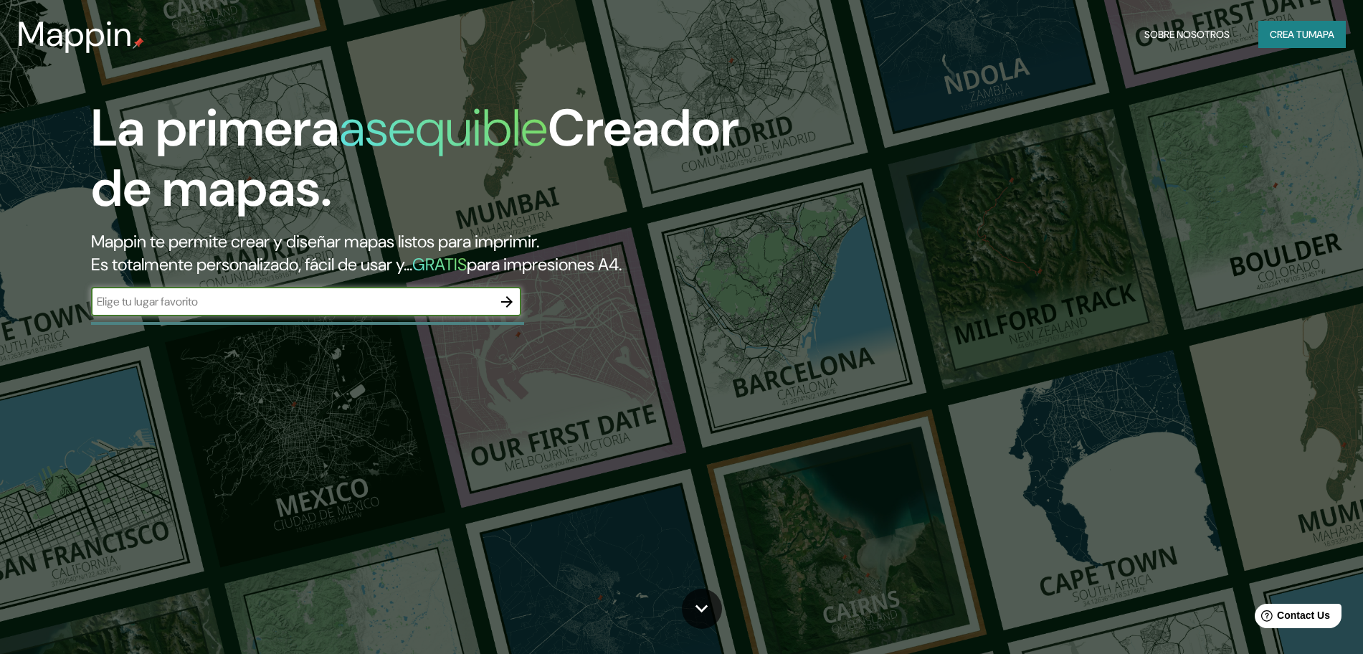  What do you see at coordinates (1289, 34) in the screenshot?
I see `font: Crea tu` at bounding box center [1289, 34].